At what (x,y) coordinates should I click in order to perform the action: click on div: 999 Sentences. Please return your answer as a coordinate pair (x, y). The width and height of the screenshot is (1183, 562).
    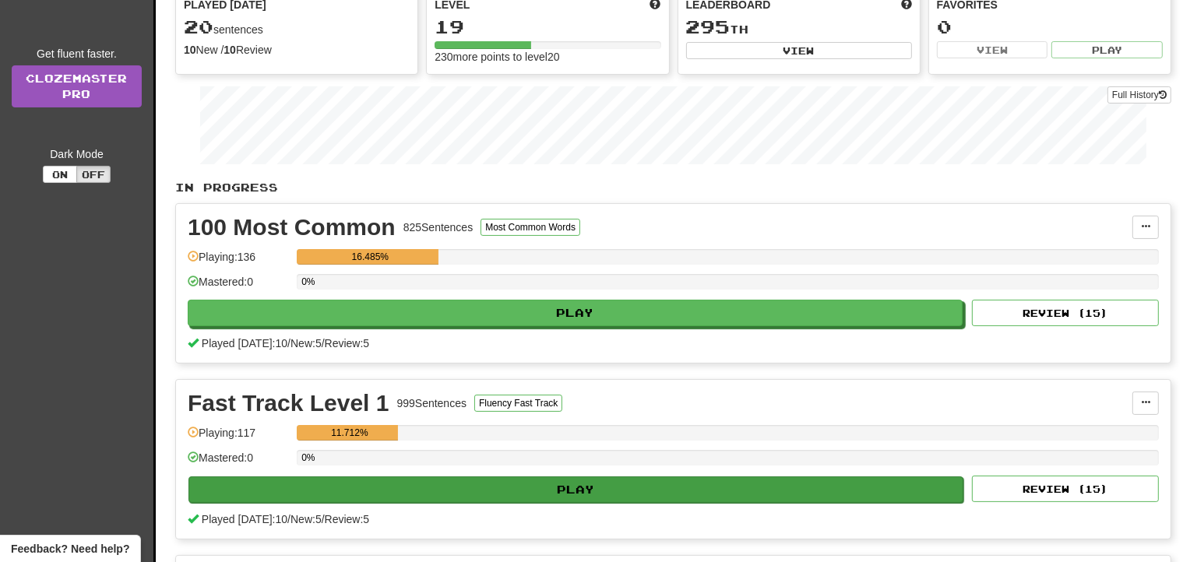
    Looking at the image, I should click on (432, 403).